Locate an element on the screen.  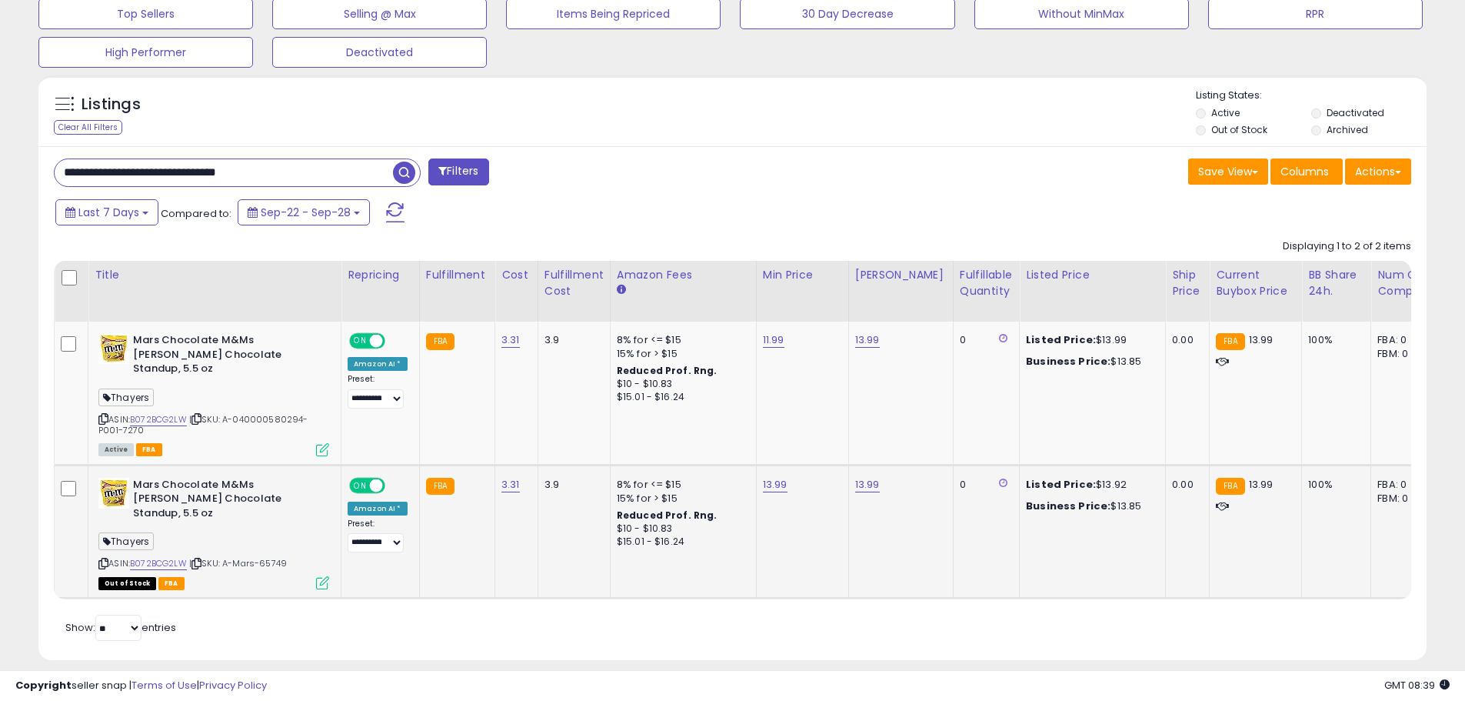
div: Fulfillable Quantity is located at coordinates (986, 283).